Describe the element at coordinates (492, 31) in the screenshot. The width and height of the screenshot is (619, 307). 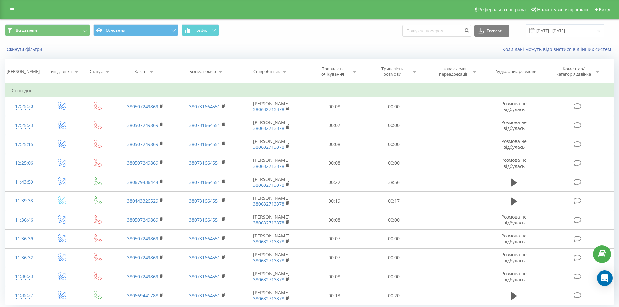
I see `button: Експорт` at that location.